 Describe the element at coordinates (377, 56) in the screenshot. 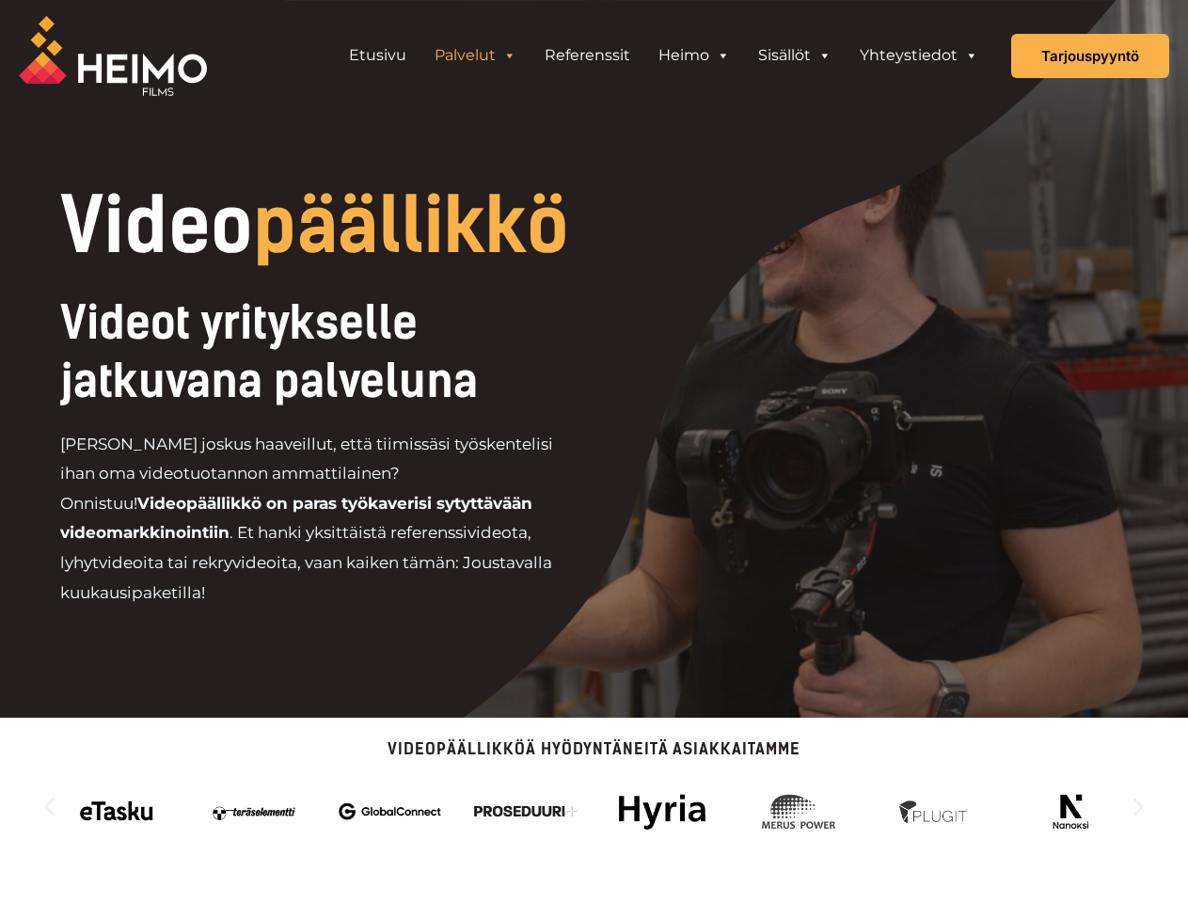

I see `a: Etusivu` at that location.